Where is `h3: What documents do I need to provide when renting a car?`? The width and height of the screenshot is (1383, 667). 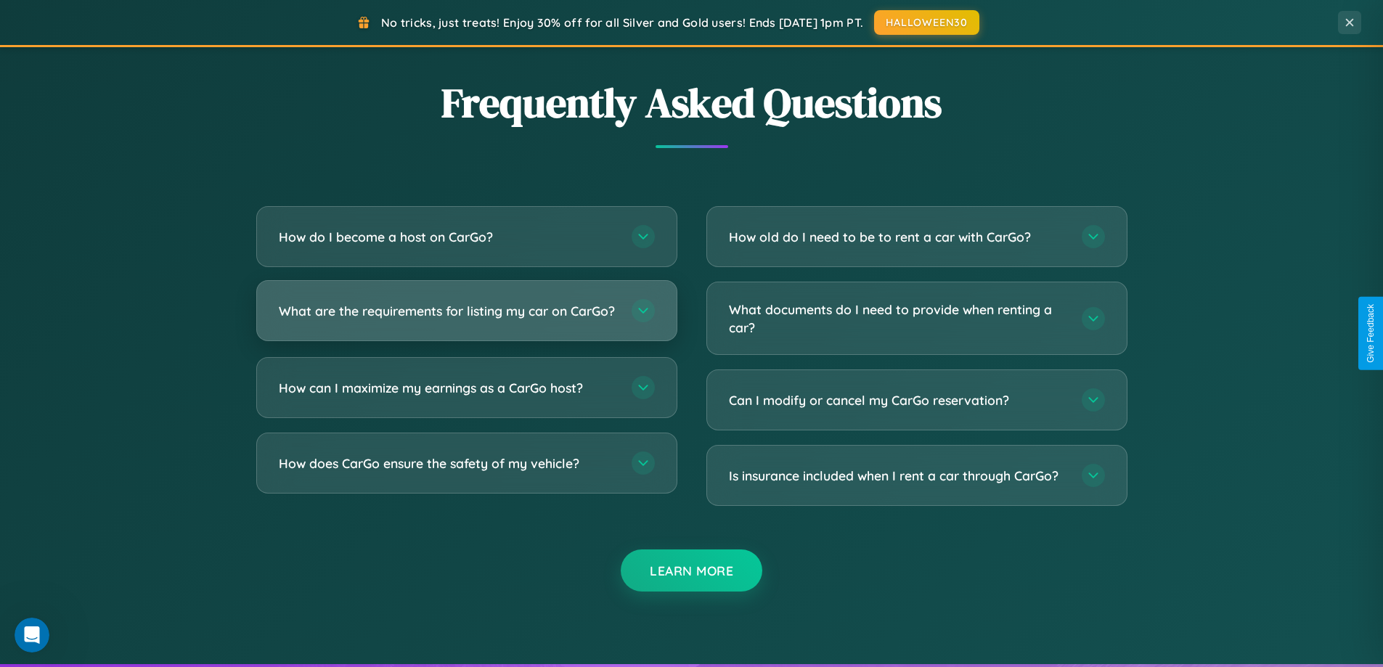
h3: What documents do I need to provide when renting a car? is located at coordinates (898, 318).